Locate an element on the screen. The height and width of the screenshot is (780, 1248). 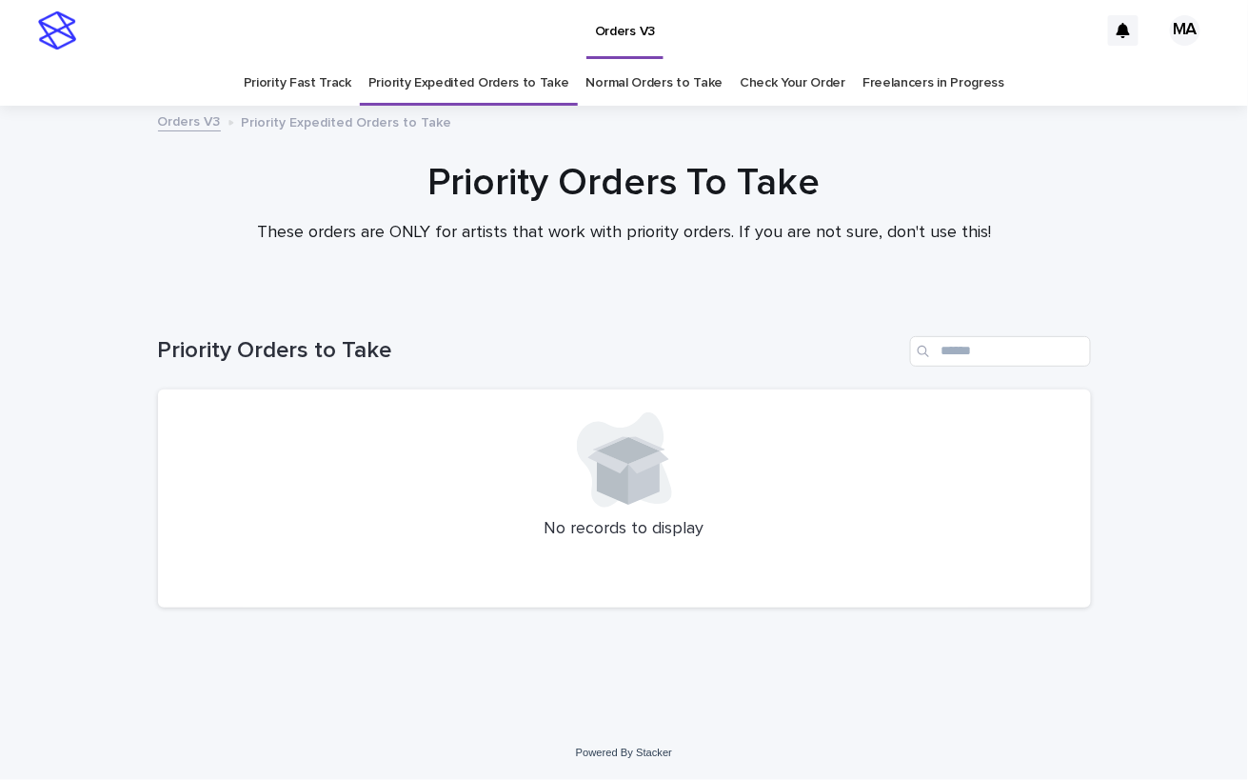
p: No records to display is located at coordinates (625, 529).